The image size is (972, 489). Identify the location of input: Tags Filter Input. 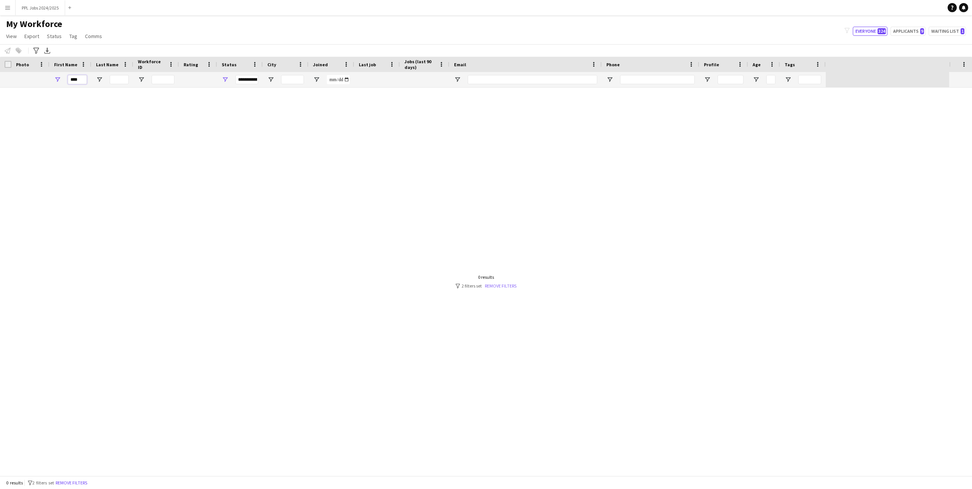
(810, 80).